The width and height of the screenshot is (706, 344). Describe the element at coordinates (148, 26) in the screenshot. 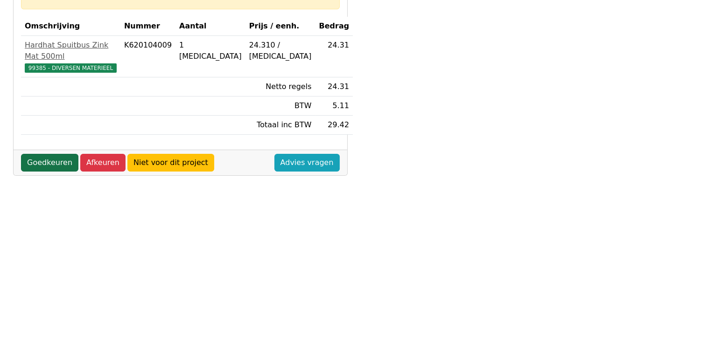

I see `th: Nummer` at that location.